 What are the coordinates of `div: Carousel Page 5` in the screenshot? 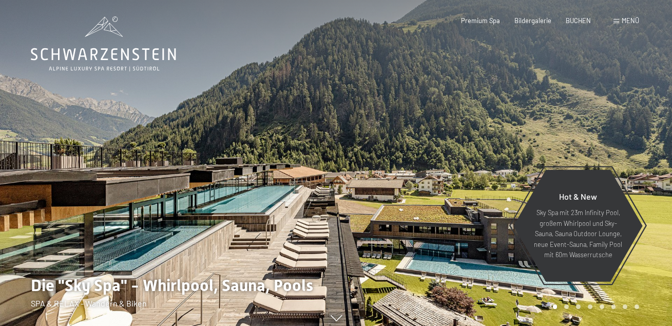 It's located at (602, 307).